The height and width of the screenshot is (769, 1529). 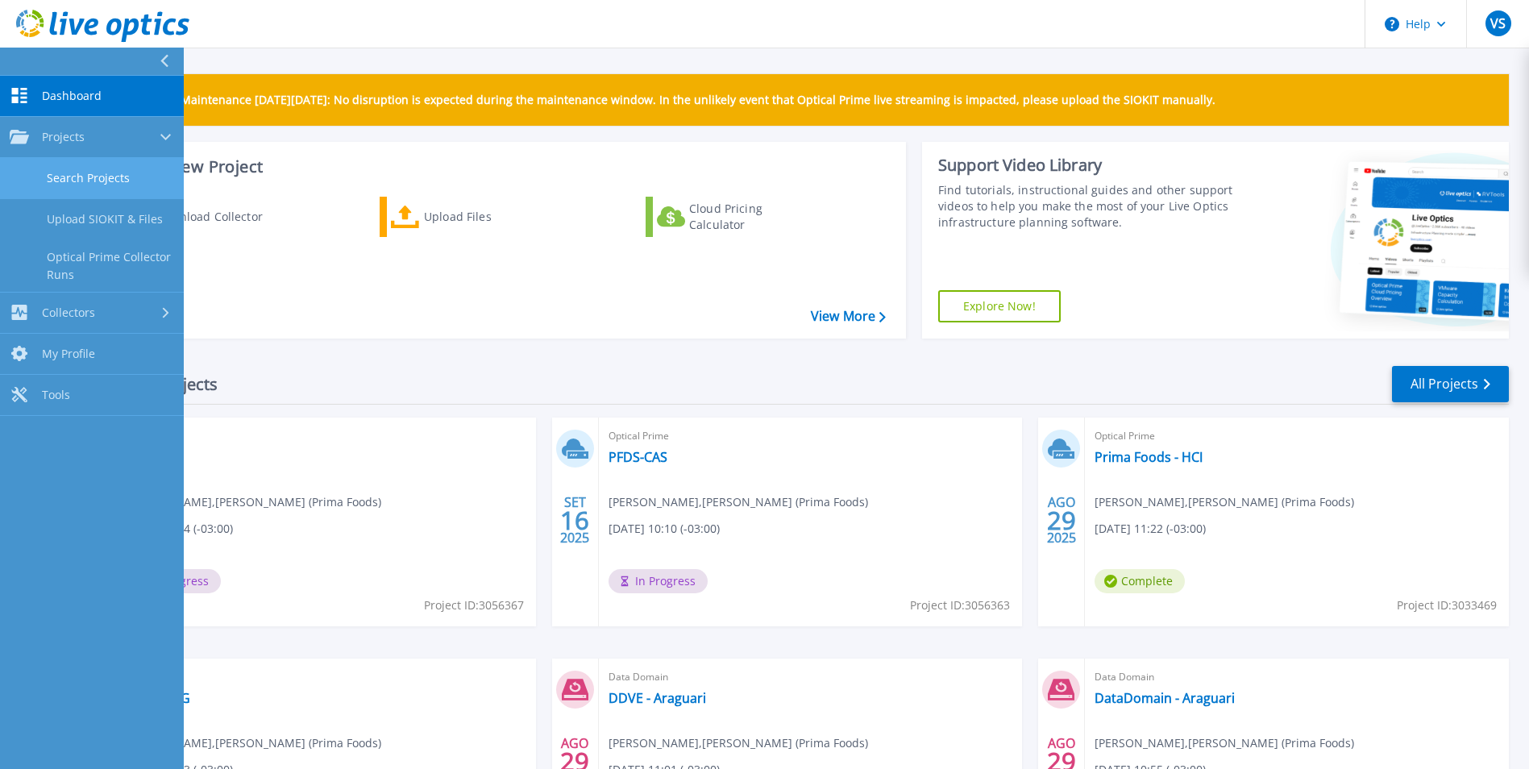 I want to click on h3: Start a New Project, so click(x=500, y=167).